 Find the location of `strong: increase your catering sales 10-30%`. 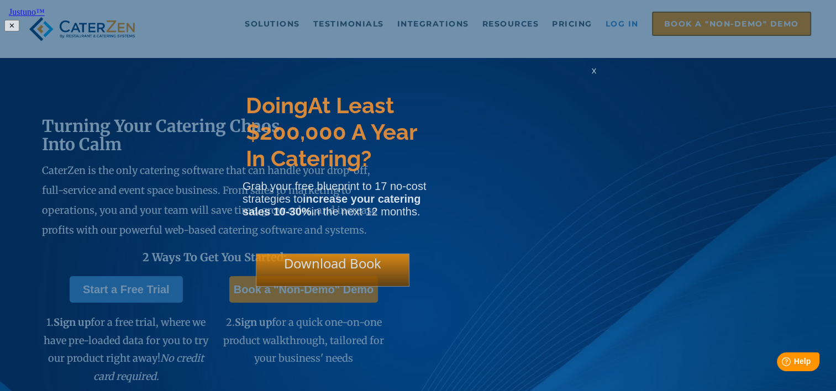

strong: increase your catering sales 10-30% is located at coordinates (332, 205).